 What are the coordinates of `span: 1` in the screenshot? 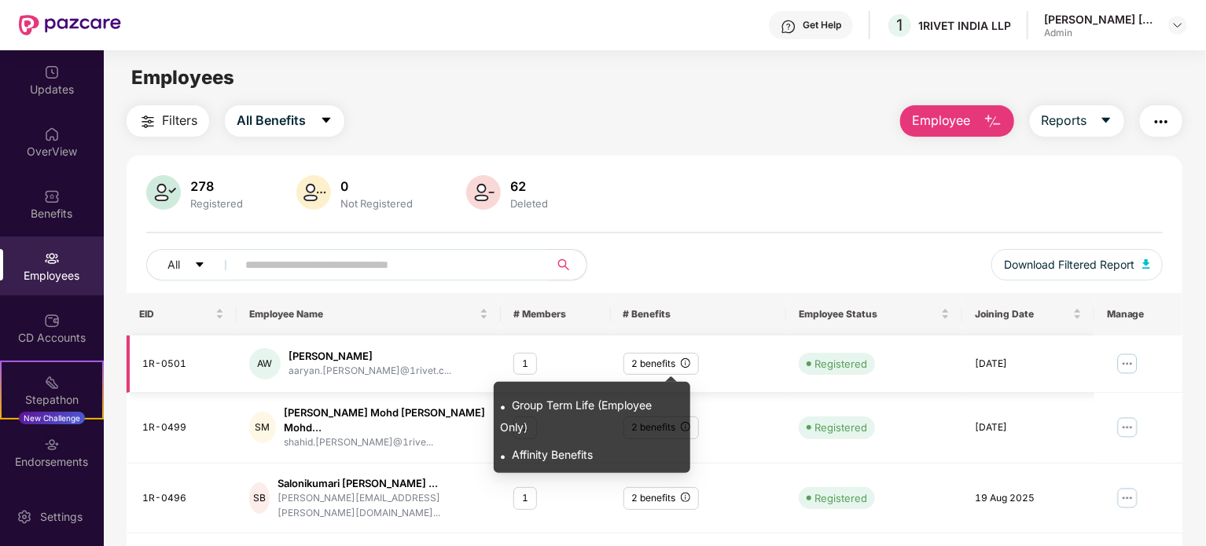 It's located at (900, 25).